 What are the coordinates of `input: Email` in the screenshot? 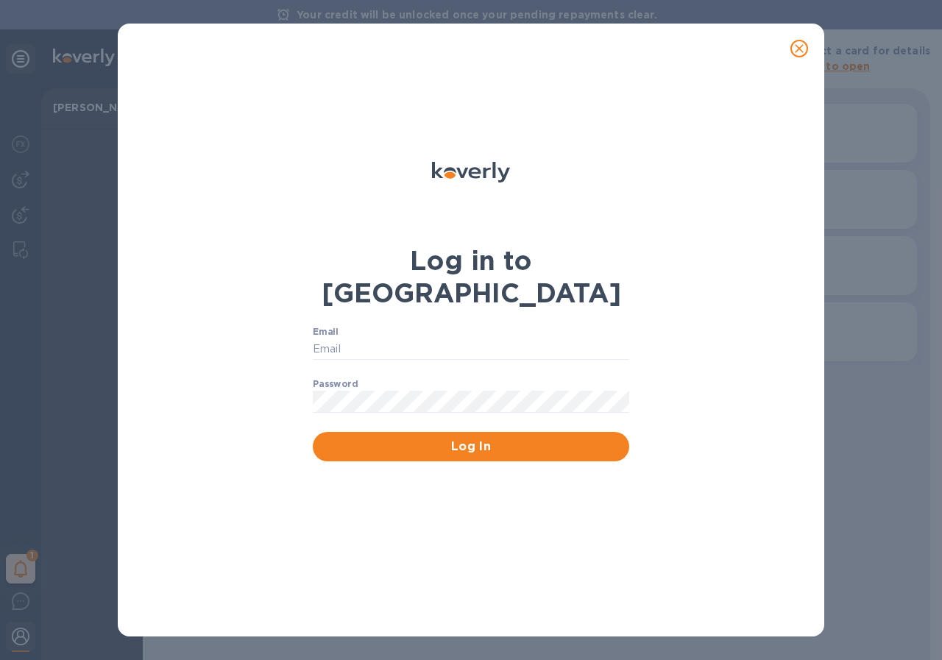 It's located at (471, 350).